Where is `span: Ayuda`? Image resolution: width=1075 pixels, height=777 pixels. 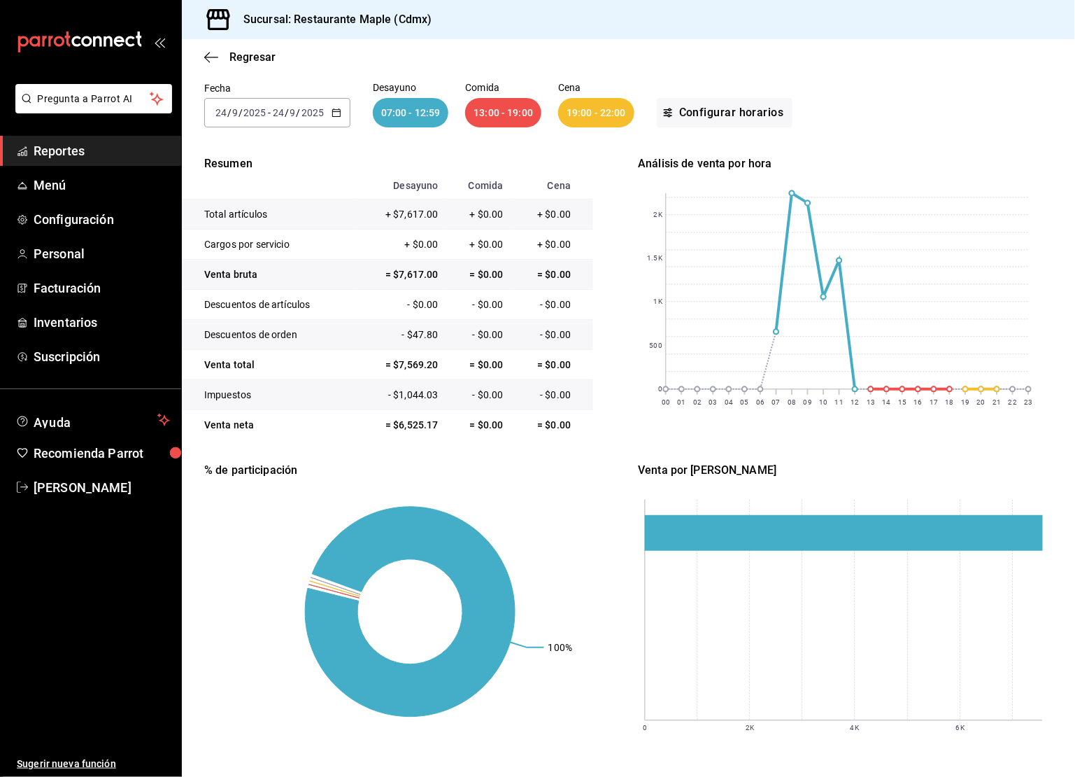 span: Ayuda is located at coordinates (92, 420).